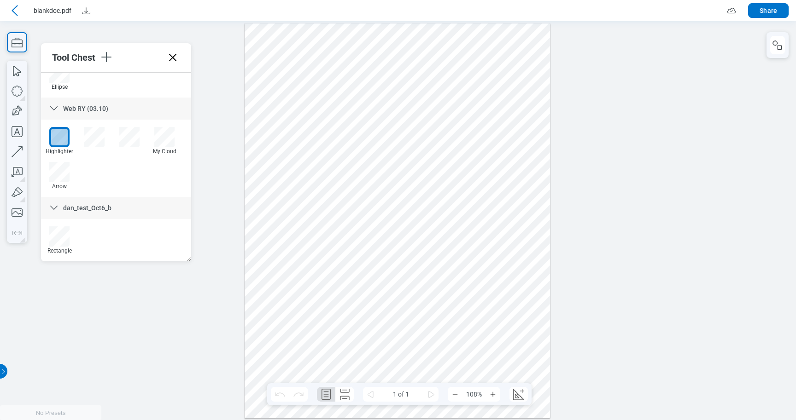  Describe the element at coordinates (298, 395) in the screenshot. I see `button: Redo` at that location.